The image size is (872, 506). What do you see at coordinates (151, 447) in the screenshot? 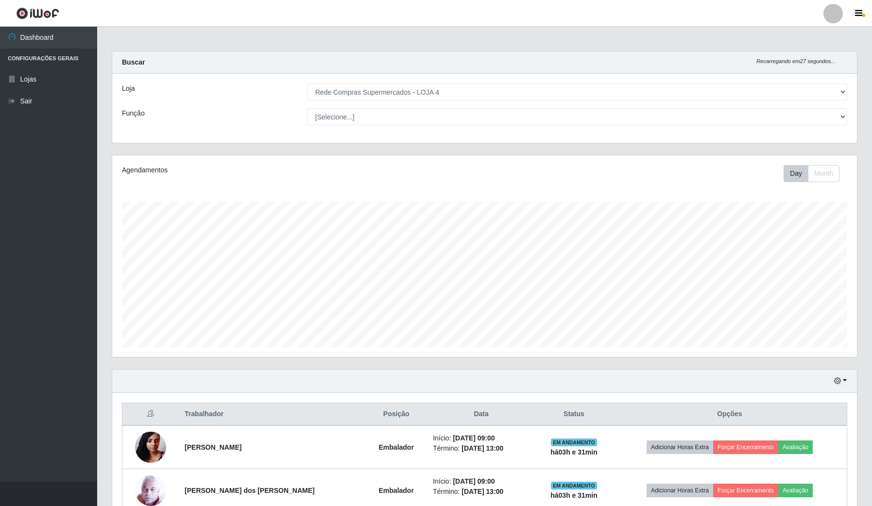
I see `img: 1690803599468.jpeg` at bounding box center [151, 447].